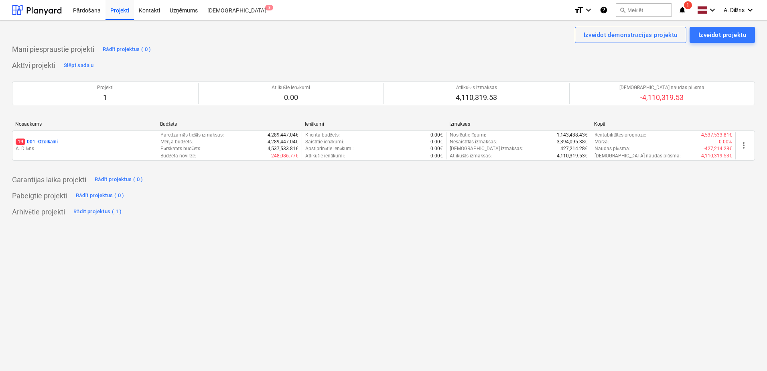 Image resolution: width=767 pixels, height=371 pixels. Describe the element at coordinates (105, 97) in the screenshot. I see `p: 1` at that location.